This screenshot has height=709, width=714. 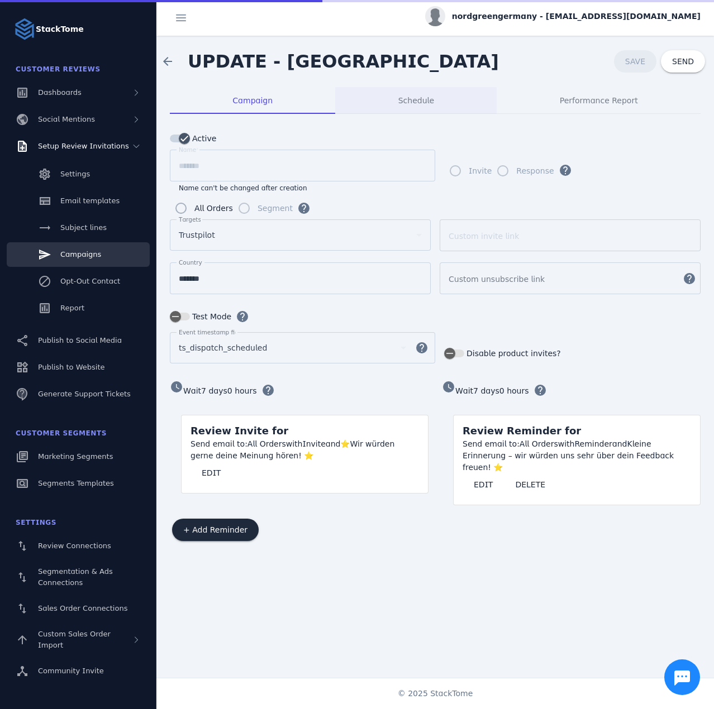 I want to click on label: Response, so click(x=533, y=171).